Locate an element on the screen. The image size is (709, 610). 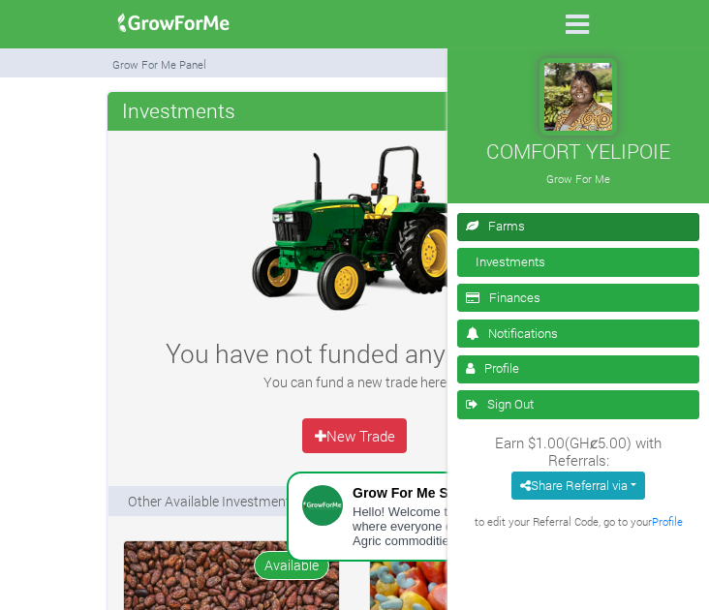
h6: Earn $1.00(GHȼ5.00) with Referrals: is located at coordinates (578, 451).